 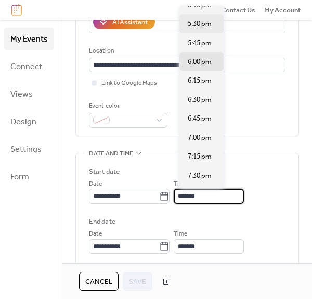 What do you see at coordinates (21, 94) in the screenshot?
I see `span: Views` at bounding box center [21, 94].